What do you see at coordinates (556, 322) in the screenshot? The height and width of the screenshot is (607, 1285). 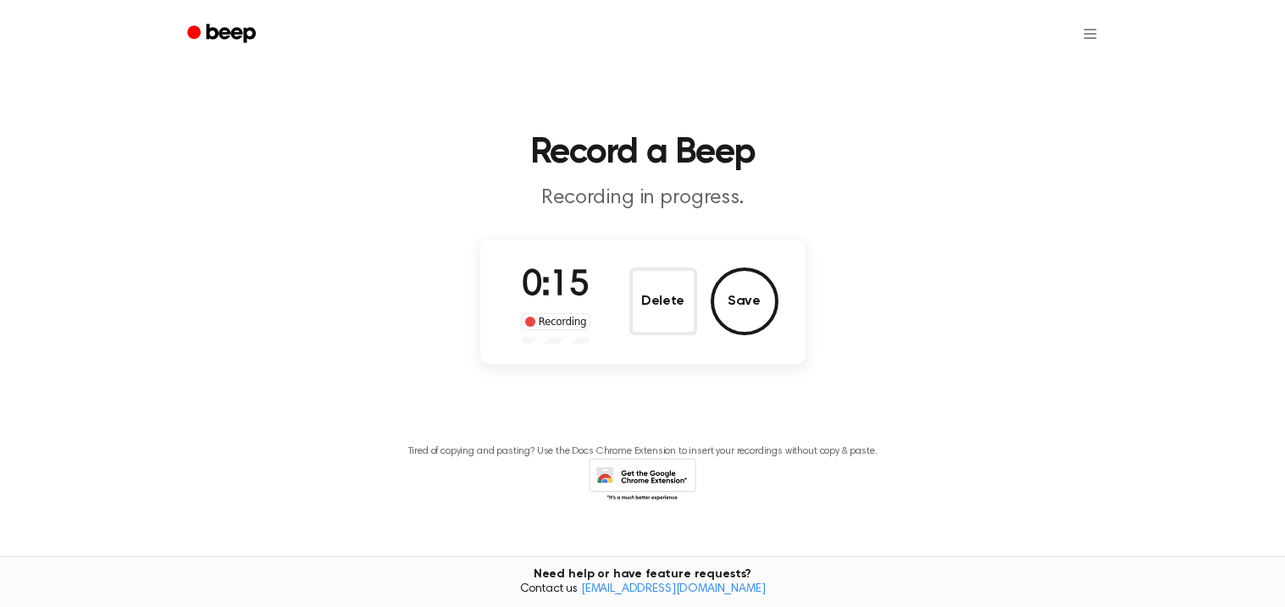 I see `div: Recording` at bounding box center [556, 322].